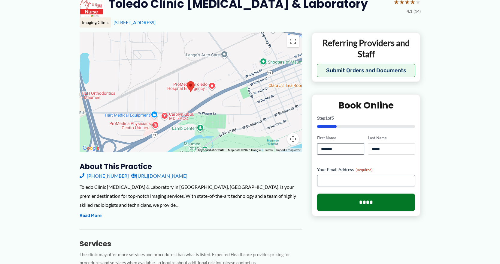  I want to click on label: First Name, so click(340, 138).